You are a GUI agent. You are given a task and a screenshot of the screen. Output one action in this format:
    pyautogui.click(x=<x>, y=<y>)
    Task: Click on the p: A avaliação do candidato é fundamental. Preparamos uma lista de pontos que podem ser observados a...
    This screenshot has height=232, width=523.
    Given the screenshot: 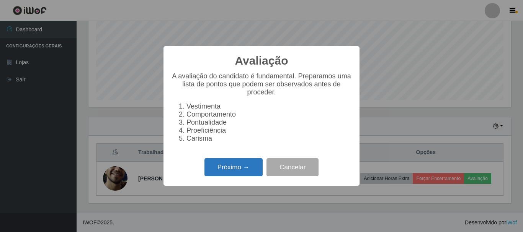 What is the action you would take?
    pyautogui.click(x=261, y=84)
    